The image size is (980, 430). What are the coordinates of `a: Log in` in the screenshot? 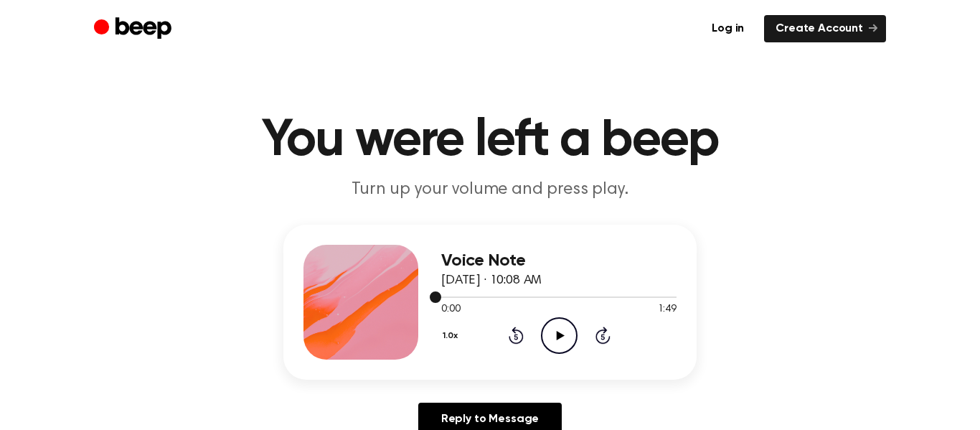 It's located at (728, 29).